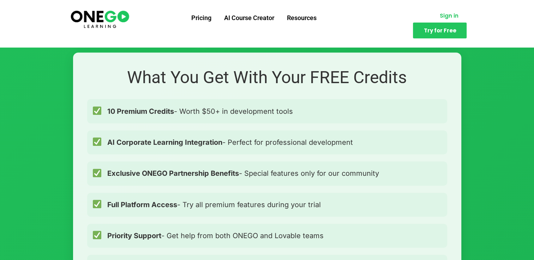 This screenshot has height=260, width=534. Describe the element at coordinates (142, 205) in the screenshot. I see `strong: Full Platform Access` at that location.